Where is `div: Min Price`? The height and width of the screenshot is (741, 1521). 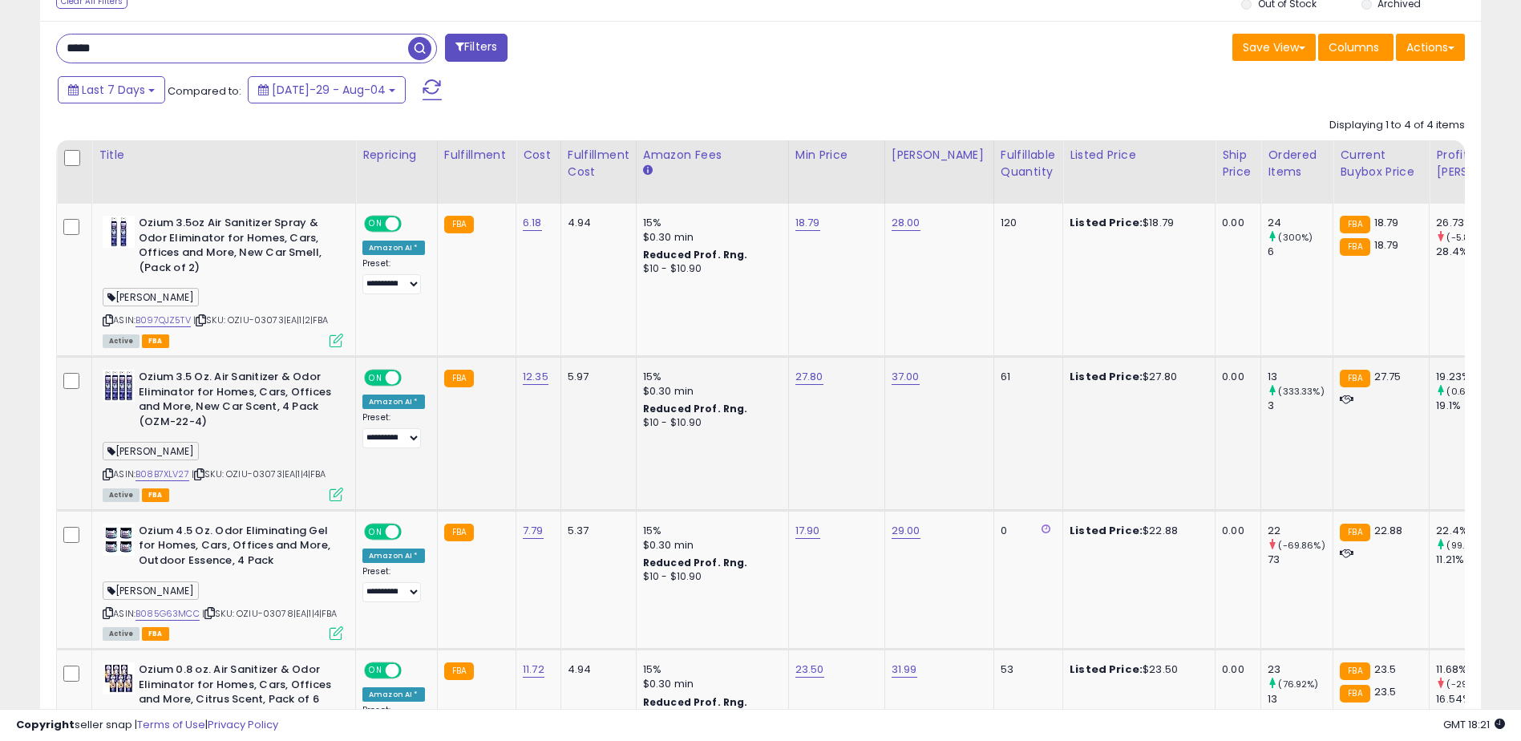 div: Min Price is located at coordinates (836, 155).